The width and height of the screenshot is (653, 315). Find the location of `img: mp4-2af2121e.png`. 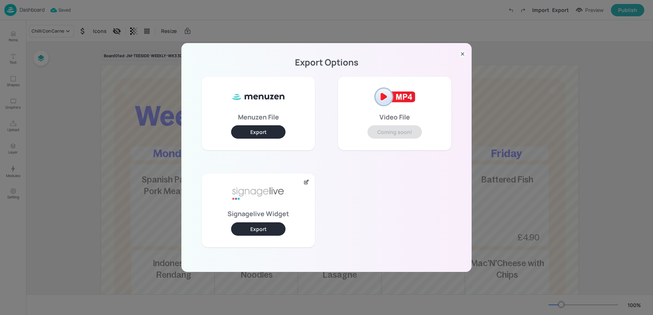

img: mp4-2af2121e.png is located at coordinates (395, 97).